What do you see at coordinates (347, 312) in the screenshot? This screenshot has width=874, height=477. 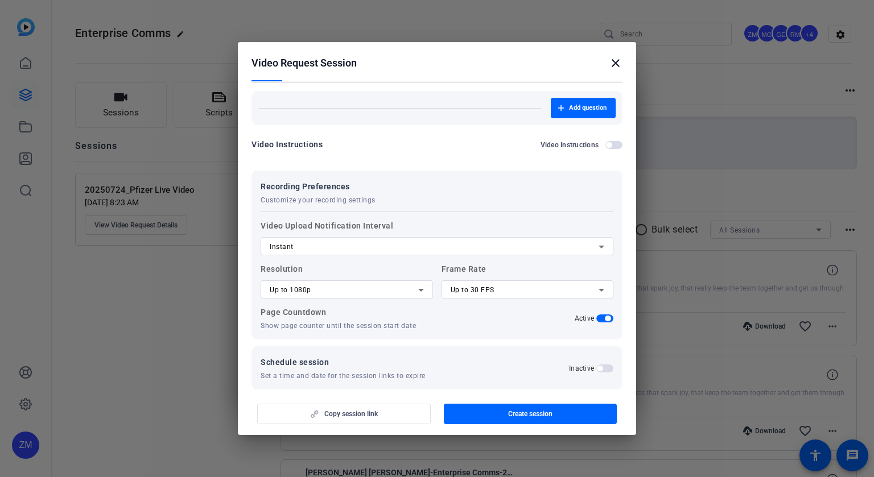 I see `p: Page Countdown` at bounding box center [347, 312].